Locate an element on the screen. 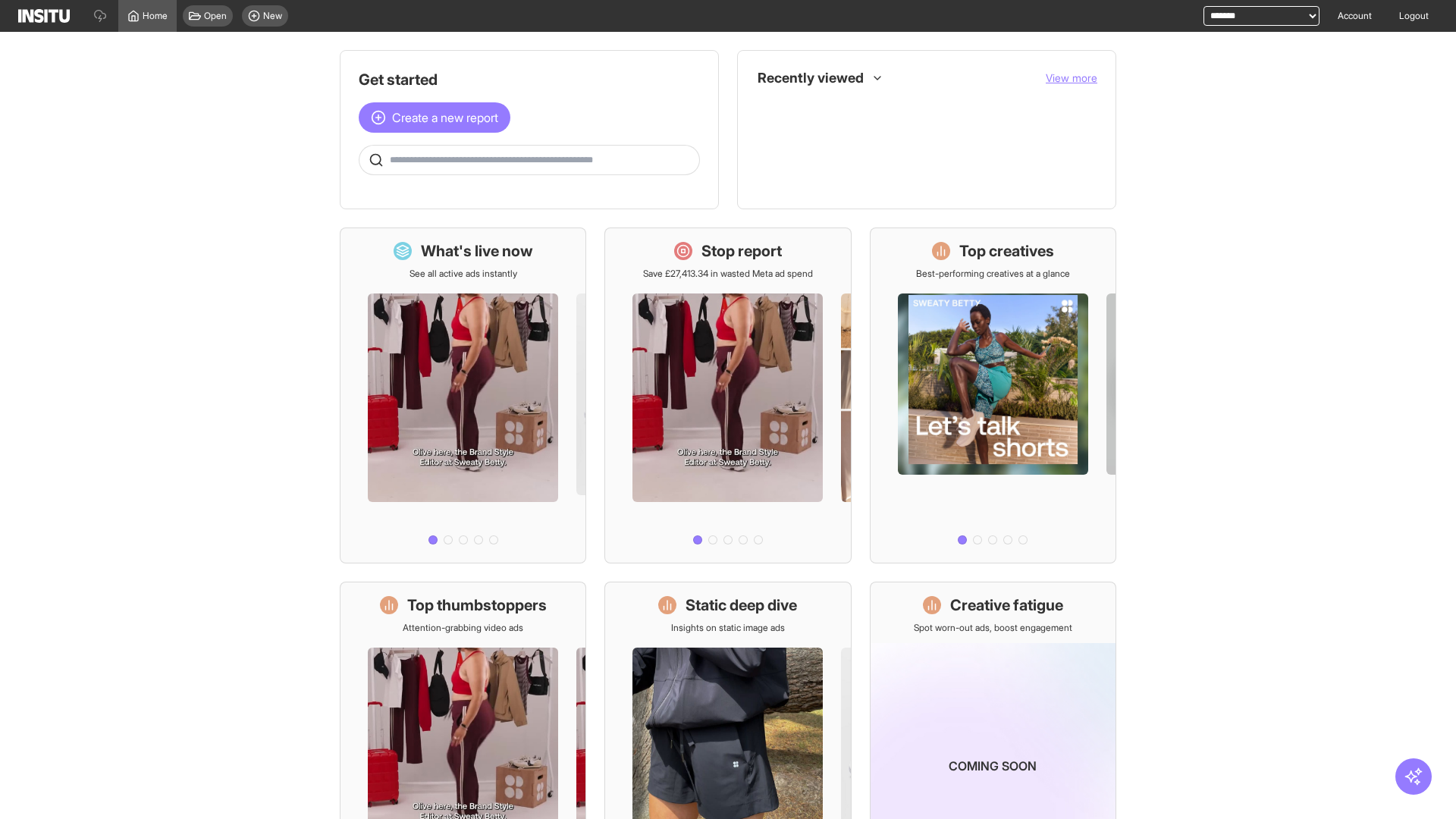  a: Stop reportSave £27,413.34 in wasted Meta ad spend is located at coordinates (728, 395).